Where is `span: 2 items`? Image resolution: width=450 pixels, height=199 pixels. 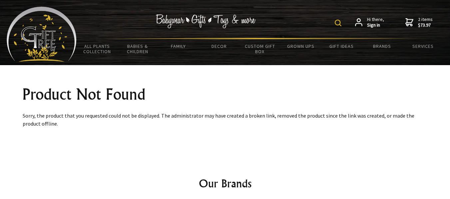 span: 2 items is located at coordinates (425, 22).